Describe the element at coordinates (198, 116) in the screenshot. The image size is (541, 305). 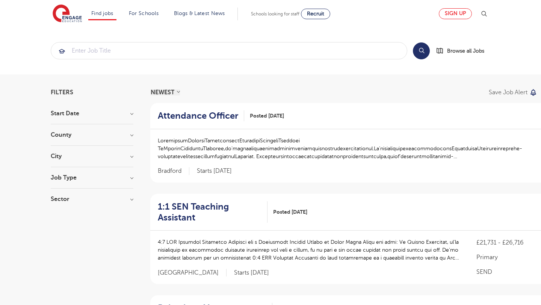
I see `h2: Attendance Officer` at that location.